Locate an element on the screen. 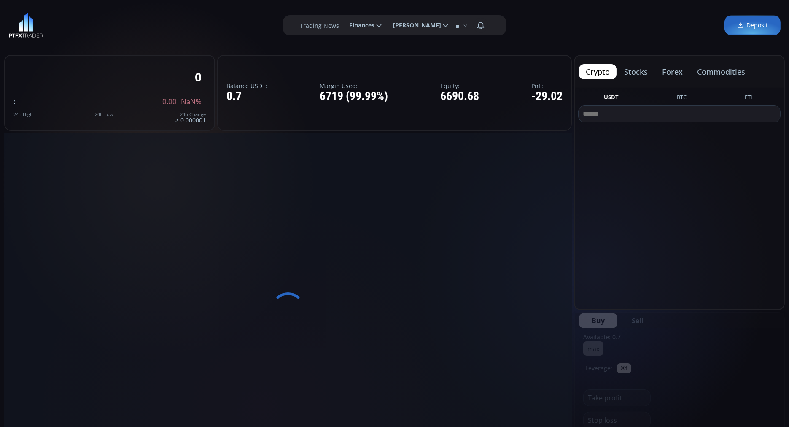 Image resolution: width=789 pixels, height=427 pixels. div: 24h High is located at coordinates (23, 114).